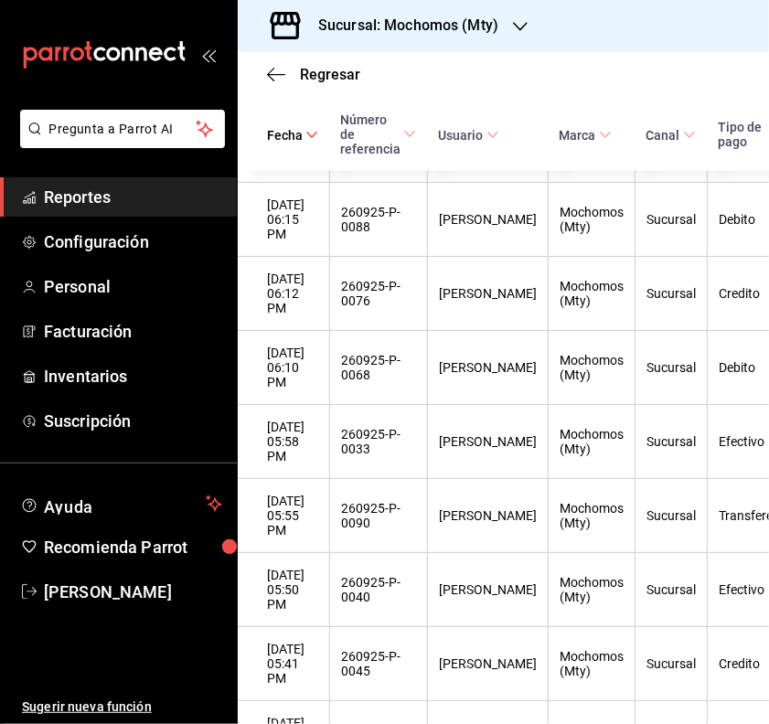 Image resolution: width=769 pixels, height=724 pixels. Describe the element at coordinates (209, 55) in the screenshot. I see `button: open_drawer_menu` at that location.